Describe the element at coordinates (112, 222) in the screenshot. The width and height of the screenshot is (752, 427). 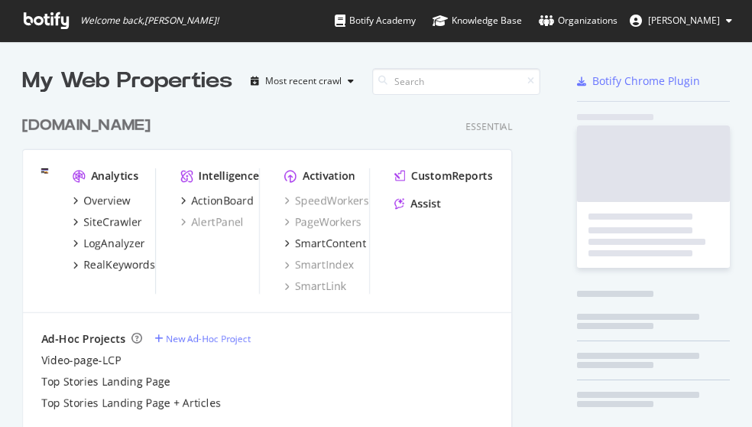
I see `div: SiteCrawler` at that location.